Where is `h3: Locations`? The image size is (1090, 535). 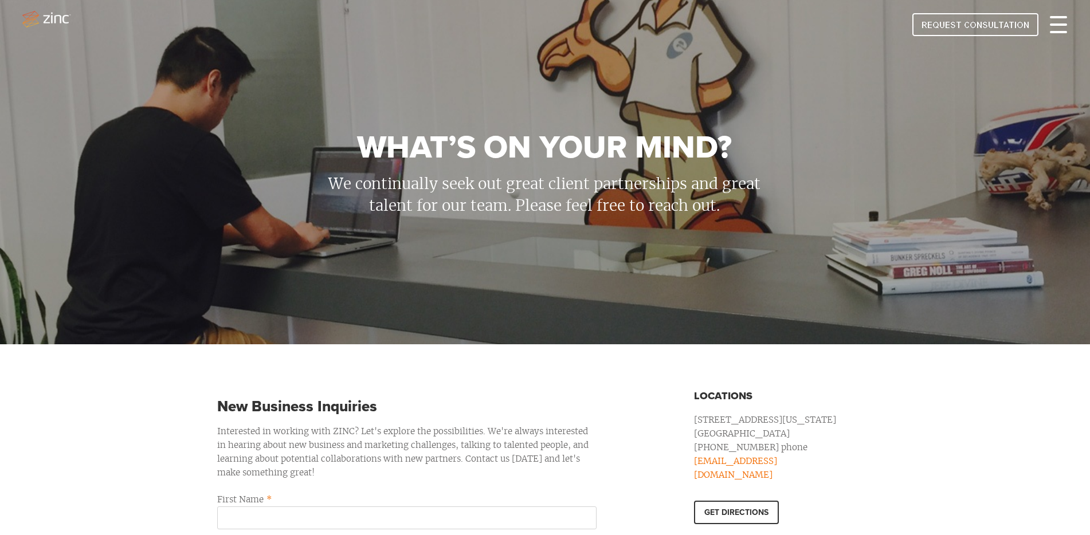 h3: Locations is located at coordinates (773, 396).